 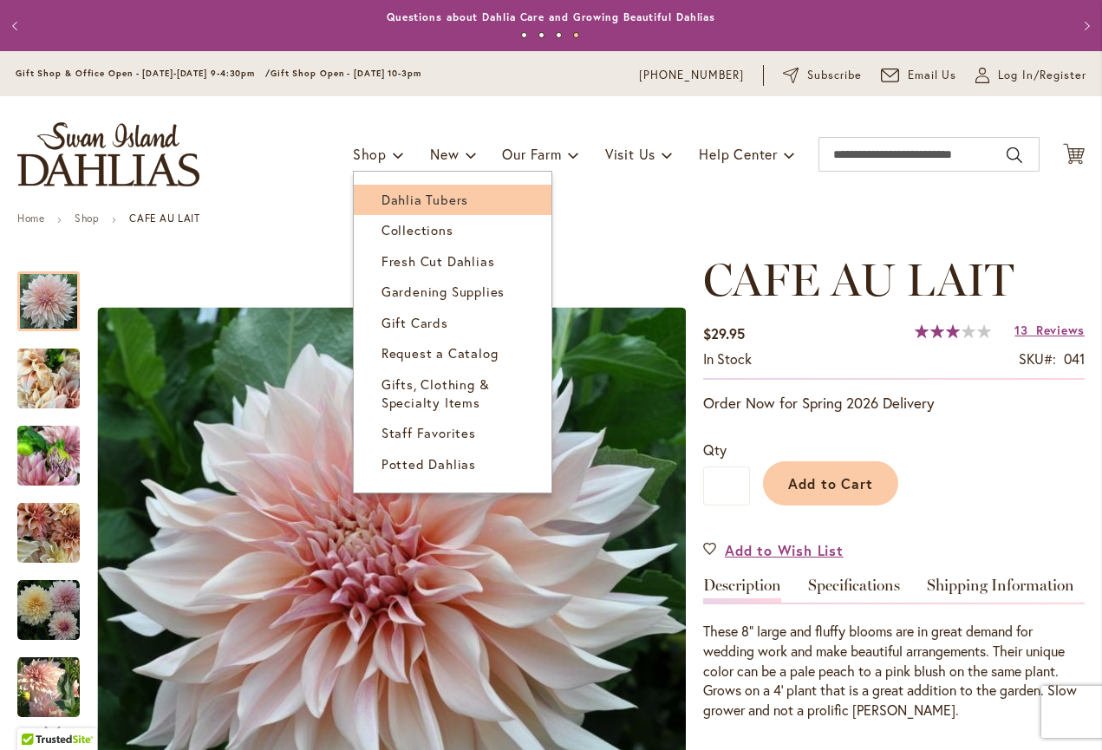 I want to click on p: Order Now for Spring 2026 Delivery, so click(x=894, y=403).